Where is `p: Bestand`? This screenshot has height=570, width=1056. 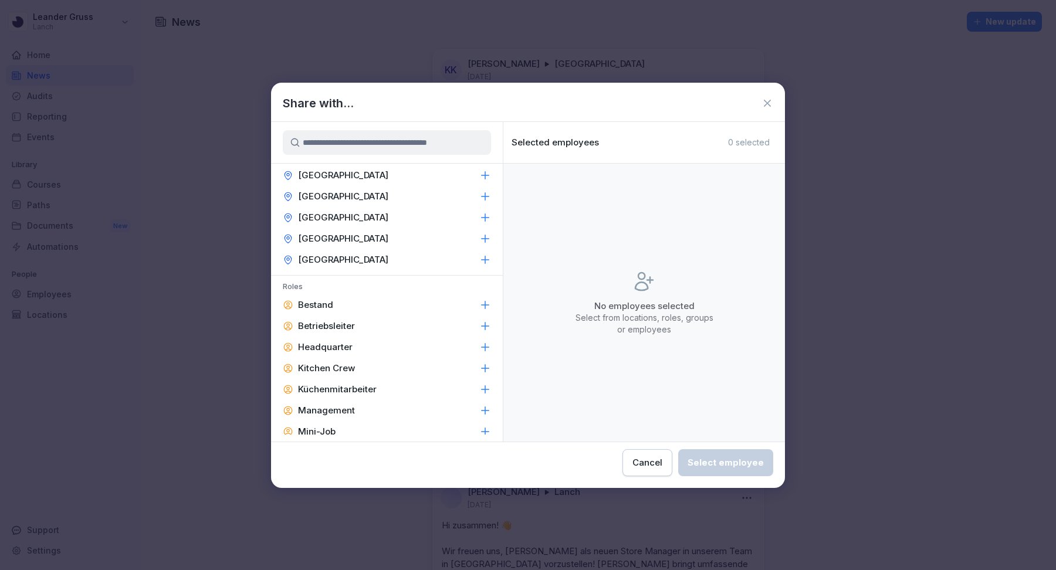
p: Bestand is located at coordinates (316, 305).